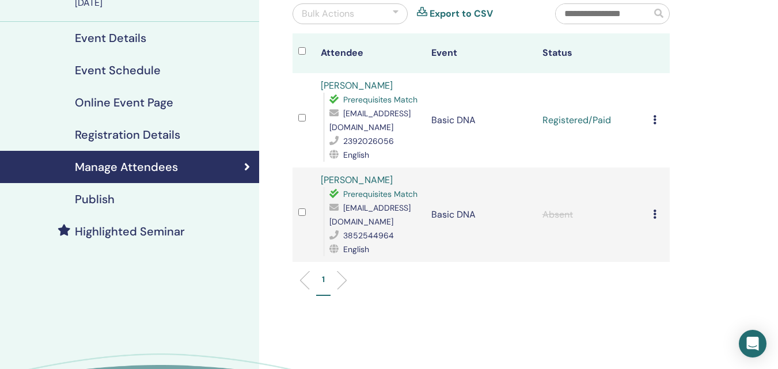 This screenshot has height=369, width=778. Describe the element at coordinates (94, 199) in the screenshot. I see `h4: Publish` at that location.